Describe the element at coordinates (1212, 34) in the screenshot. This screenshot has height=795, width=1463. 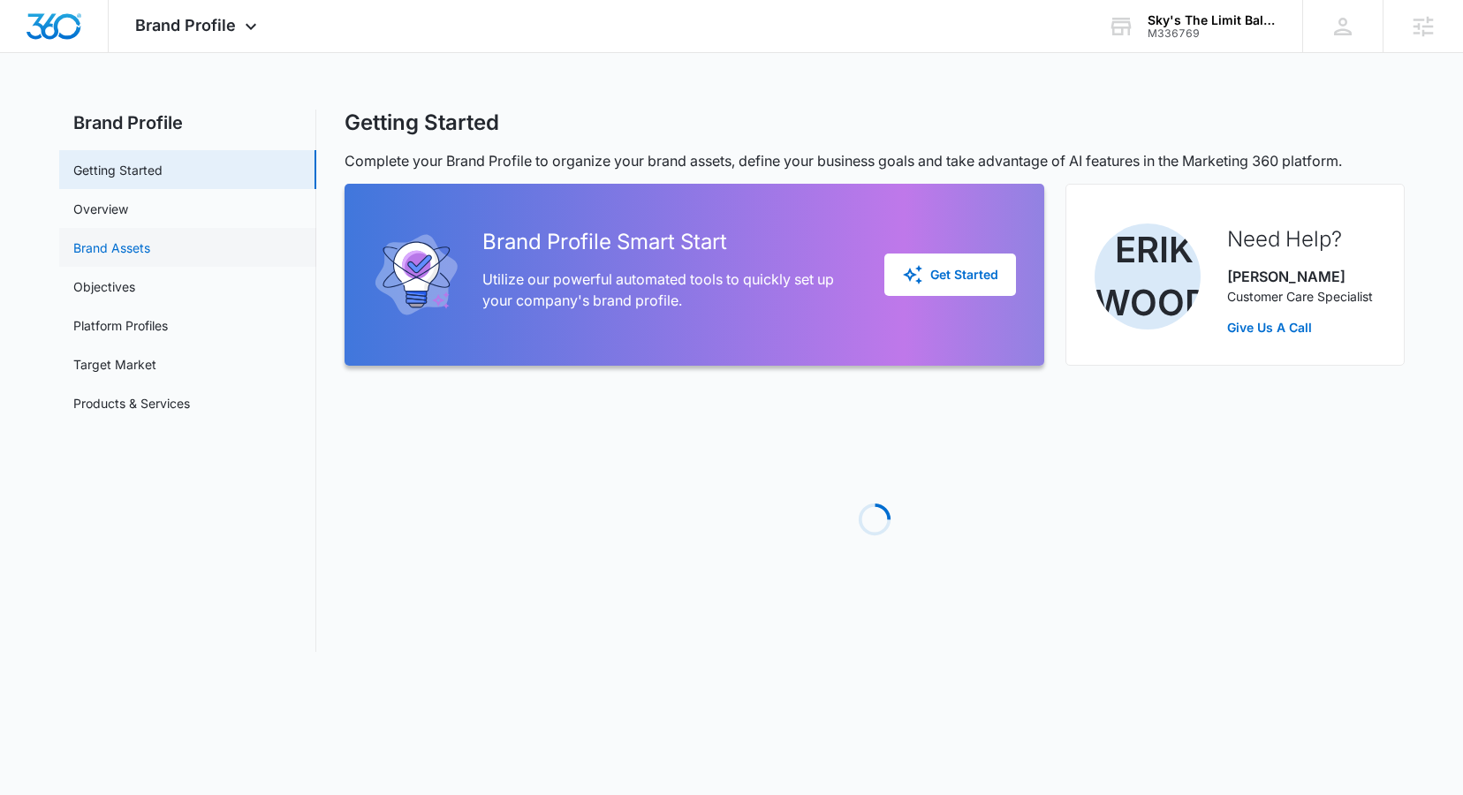
I see `div: account id` at that location.